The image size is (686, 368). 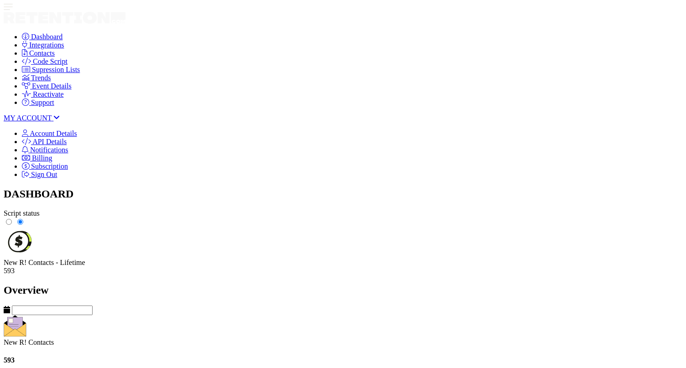 What do you see at coordinates (343, 194) in the screenshot?
I see `h2: DASHBOARD` at bounding box center [343, 194].